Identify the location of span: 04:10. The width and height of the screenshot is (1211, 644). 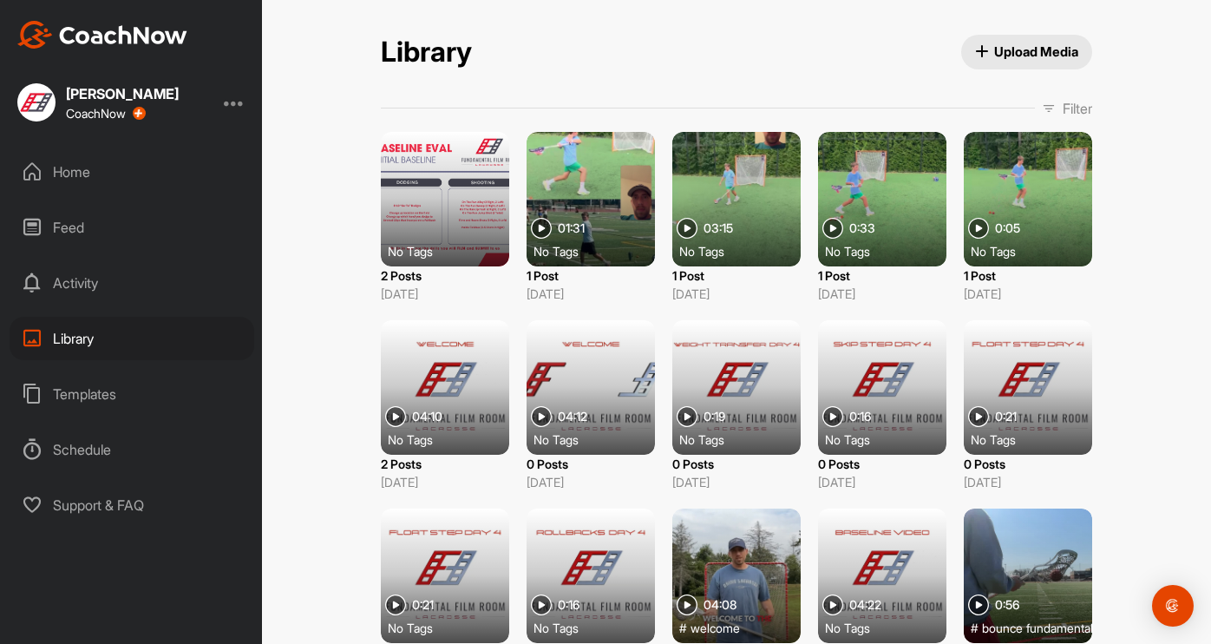
(427, 416).